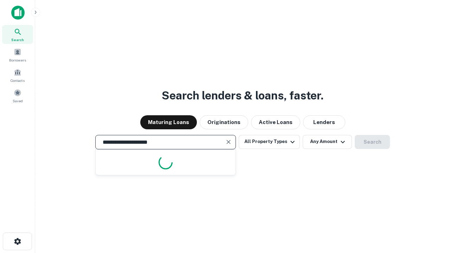 This screenshot has height=253, width=450. I want to click on a: Search, so click(18, 34).